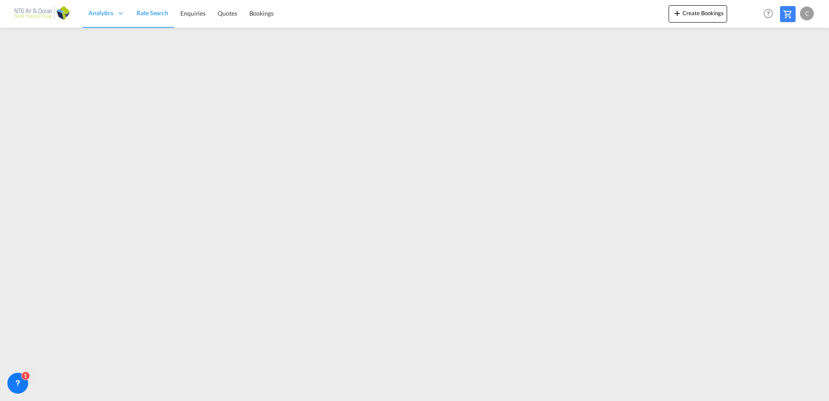  Describe the element at coordinates (807, 13) in the screenshot. I see `div: C` at that location.